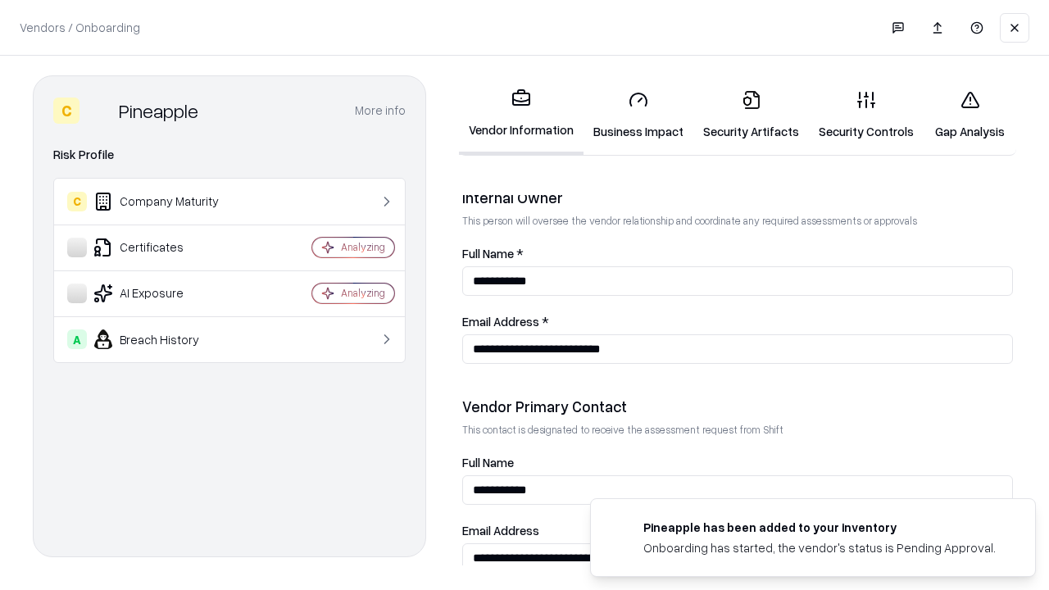  Describe the element at coordinates (99, 111) in the screenshot. I see `img: Pineapple` at that location.